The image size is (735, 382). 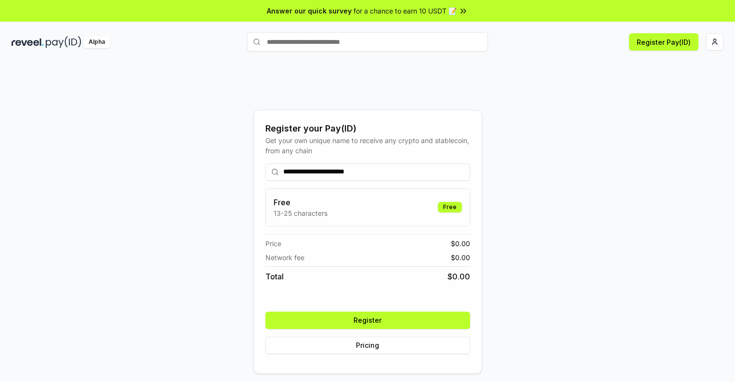 What do you see at coordinates (273, 243) in the screenshot?
I see `span: Price` at bounding box center [273, 243].